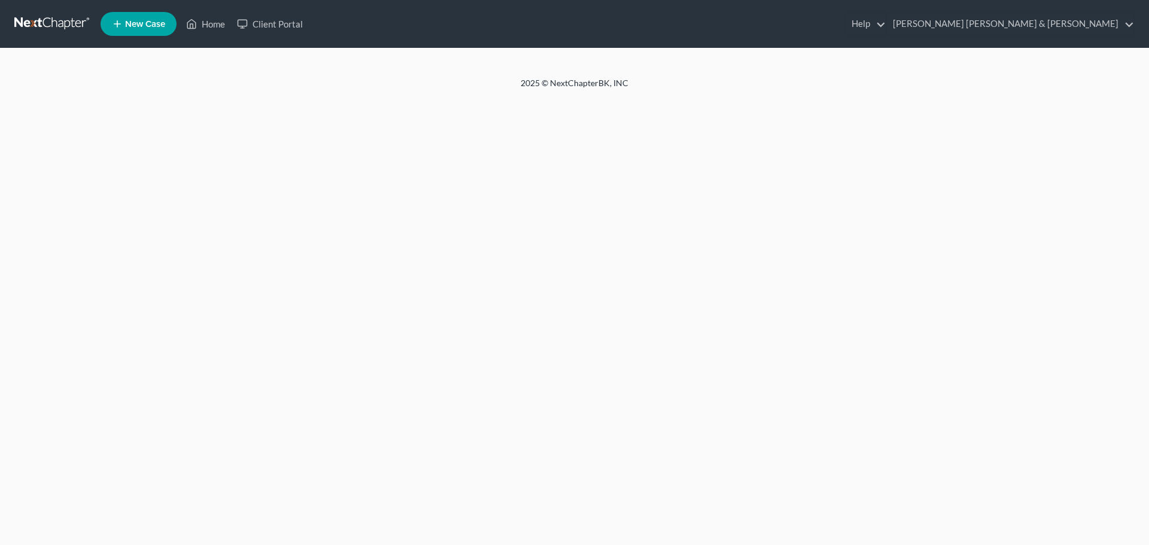 This screenshot has height=545, width=1149. I want to click on new-legal-case-button: New Case, so click(138, 24).